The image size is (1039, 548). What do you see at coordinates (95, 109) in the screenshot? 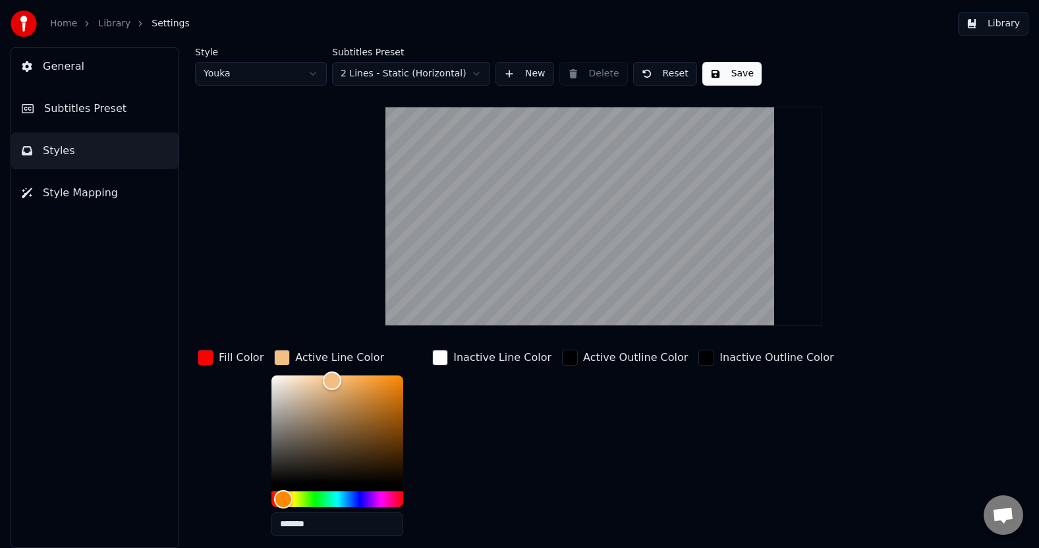
I see `button: Subtitles Preset` at bounding box center [95, 109].